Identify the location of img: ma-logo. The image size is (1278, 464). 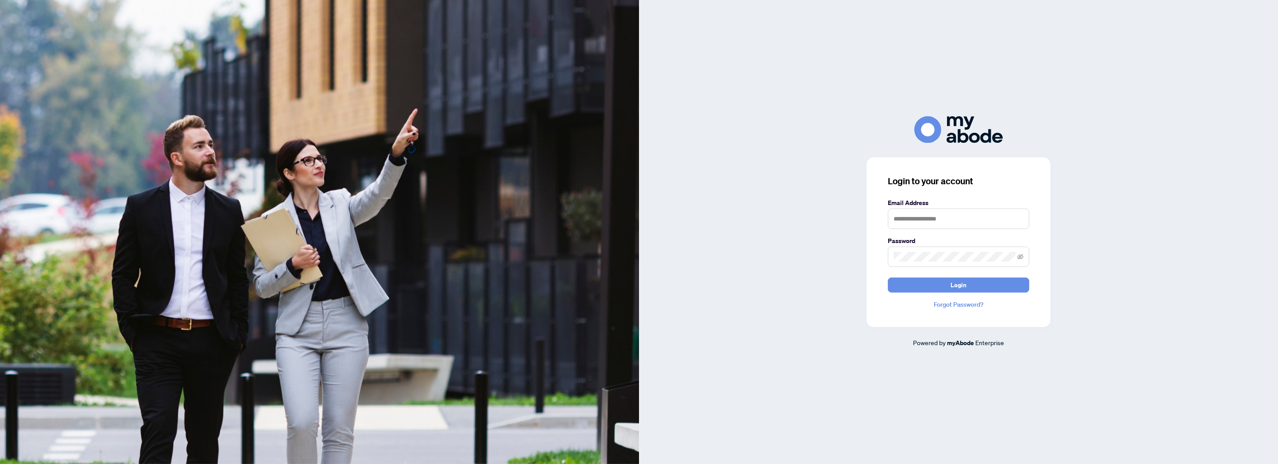
(959, 129).